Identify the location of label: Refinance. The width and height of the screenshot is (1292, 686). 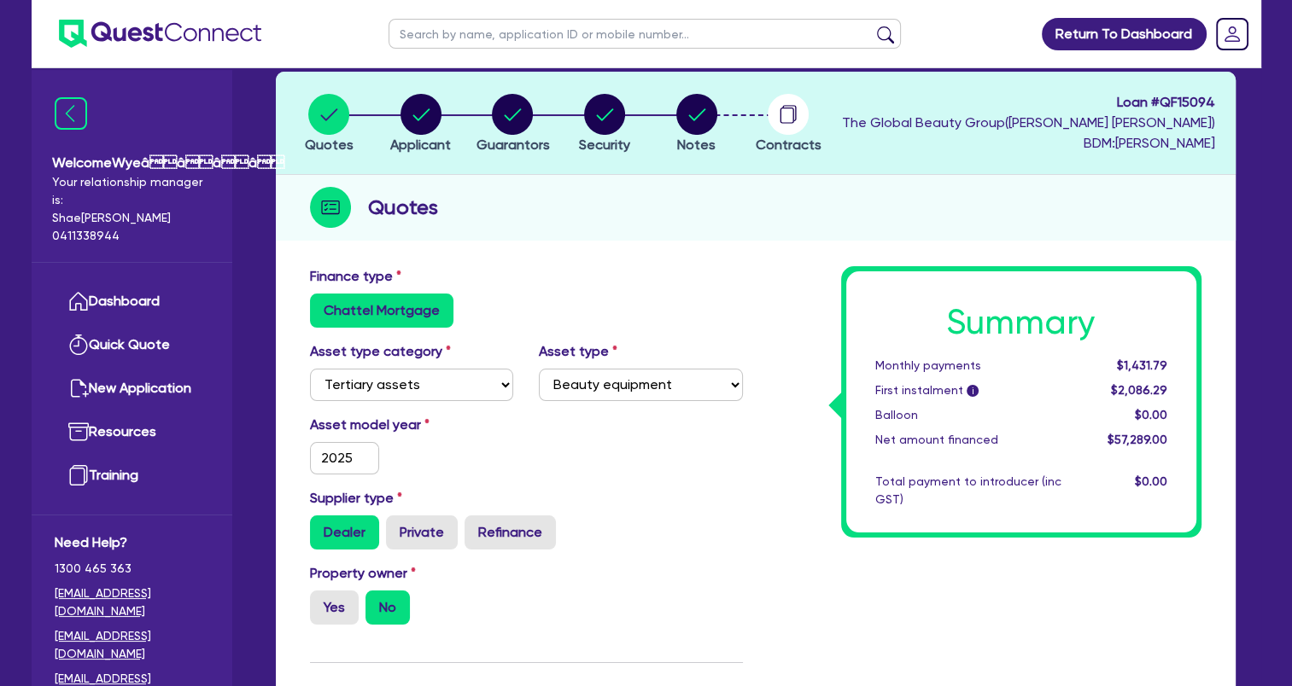
(510, 533).